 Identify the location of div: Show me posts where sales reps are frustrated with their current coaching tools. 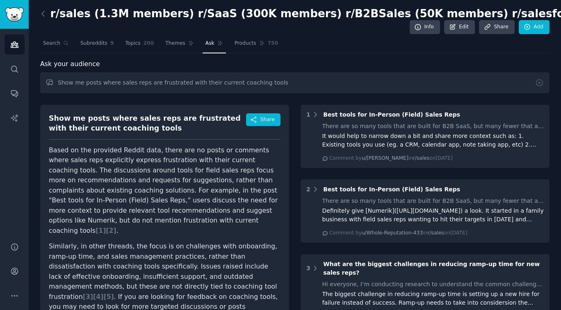
(147, 123).